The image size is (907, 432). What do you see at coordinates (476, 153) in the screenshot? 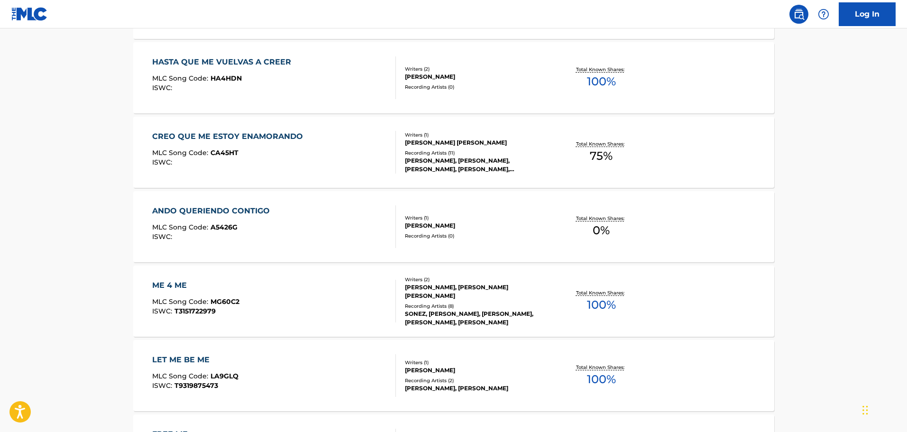
I see `div: Recording Artists ( 11 )` at bounding box center [476, 153].